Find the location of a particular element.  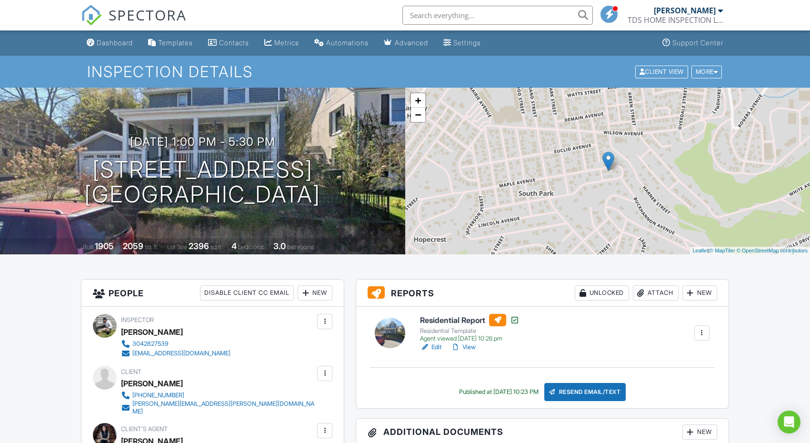

span: bedrooms is located at coordinates (251, 247).